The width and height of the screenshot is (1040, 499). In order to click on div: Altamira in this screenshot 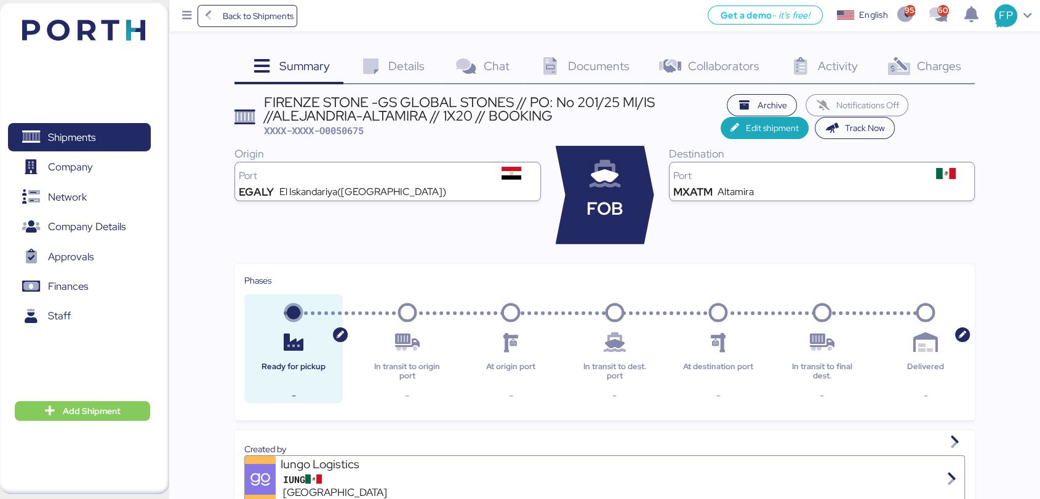, I will do `click(735, 192)`.